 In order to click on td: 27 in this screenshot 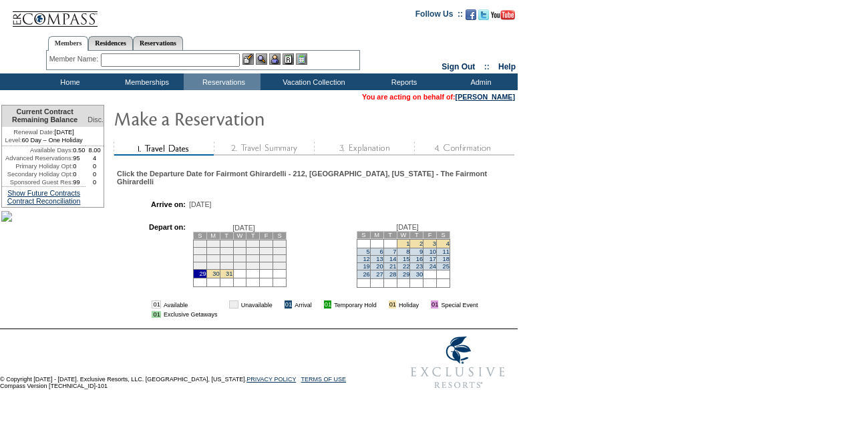, I will do `click(266, 265)`.